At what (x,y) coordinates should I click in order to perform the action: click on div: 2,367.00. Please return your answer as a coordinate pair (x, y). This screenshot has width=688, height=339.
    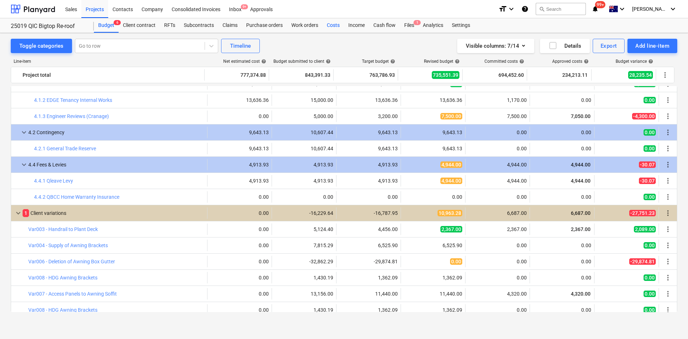
    Looking at the image, I should click on (498, 229).